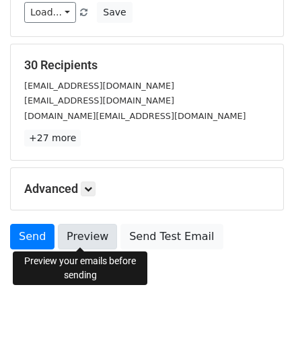 Image resolution: width=294 pixels, height=361 pixels. Describe the element at coordinates (50, 12) in the screenshot. I see `a: Load...` at that location.